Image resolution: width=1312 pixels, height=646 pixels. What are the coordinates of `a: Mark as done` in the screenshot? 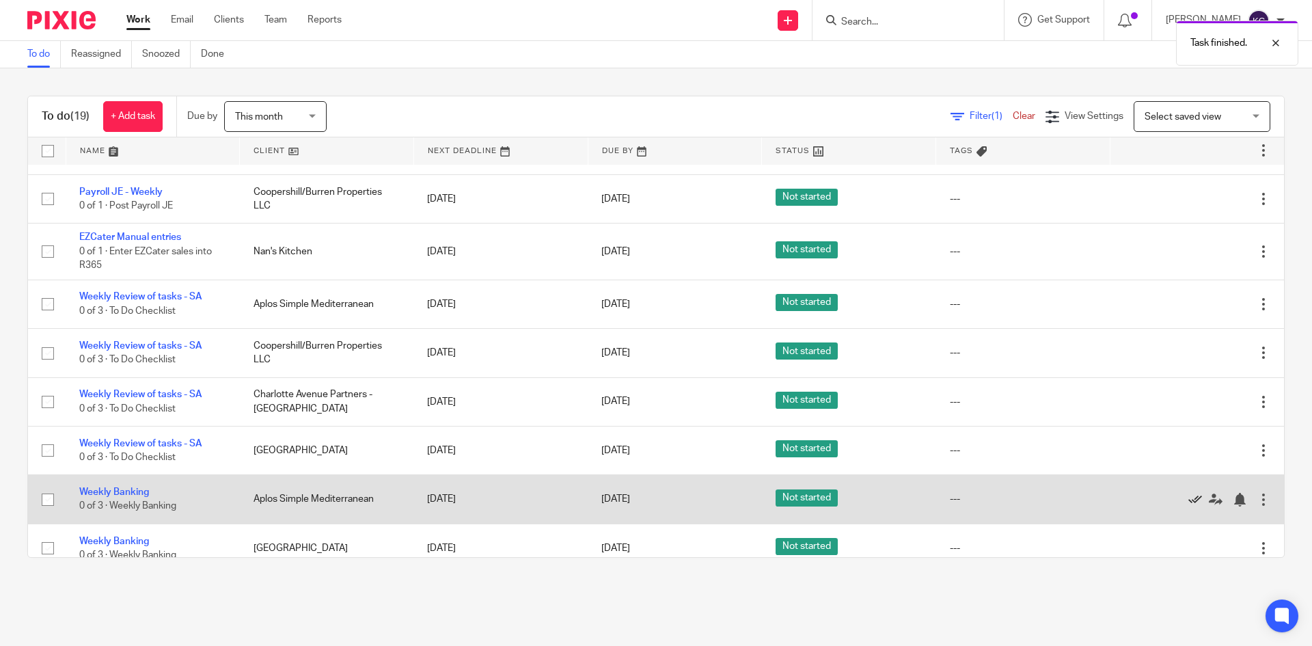 It's located at (1199, 499).